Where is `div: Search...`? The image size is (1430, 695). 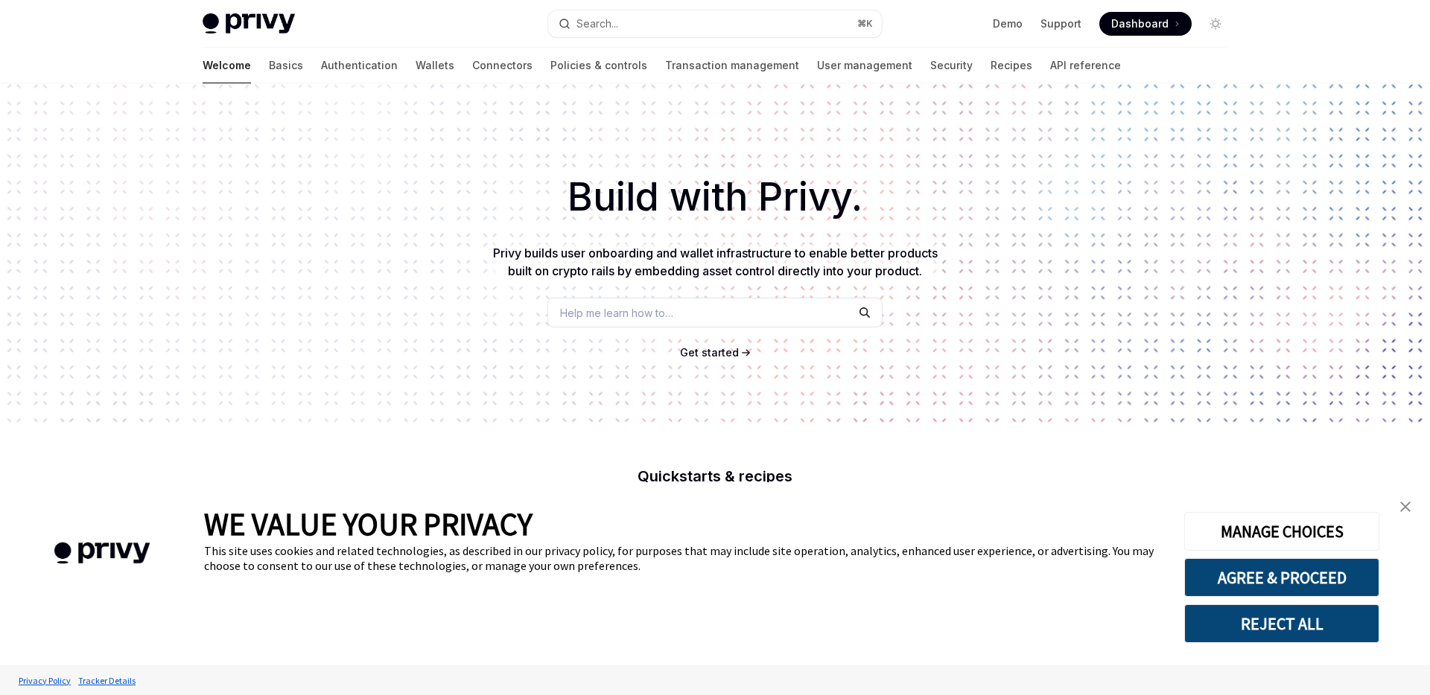
div: Search... is located at coordinates (597, 24).